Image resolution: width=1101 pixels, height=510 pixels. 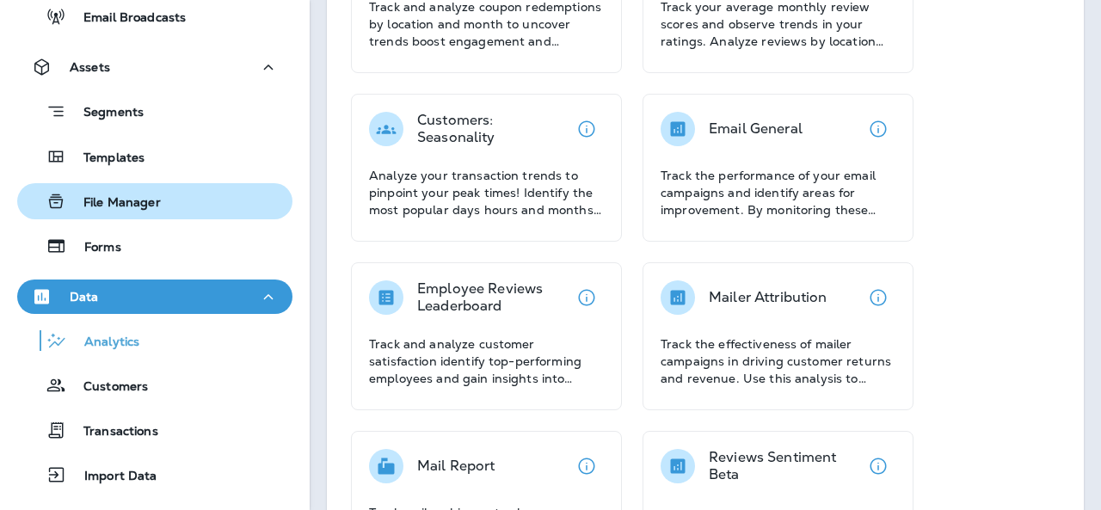 I want to click on p: Import Data, so click(x=112, y=477).